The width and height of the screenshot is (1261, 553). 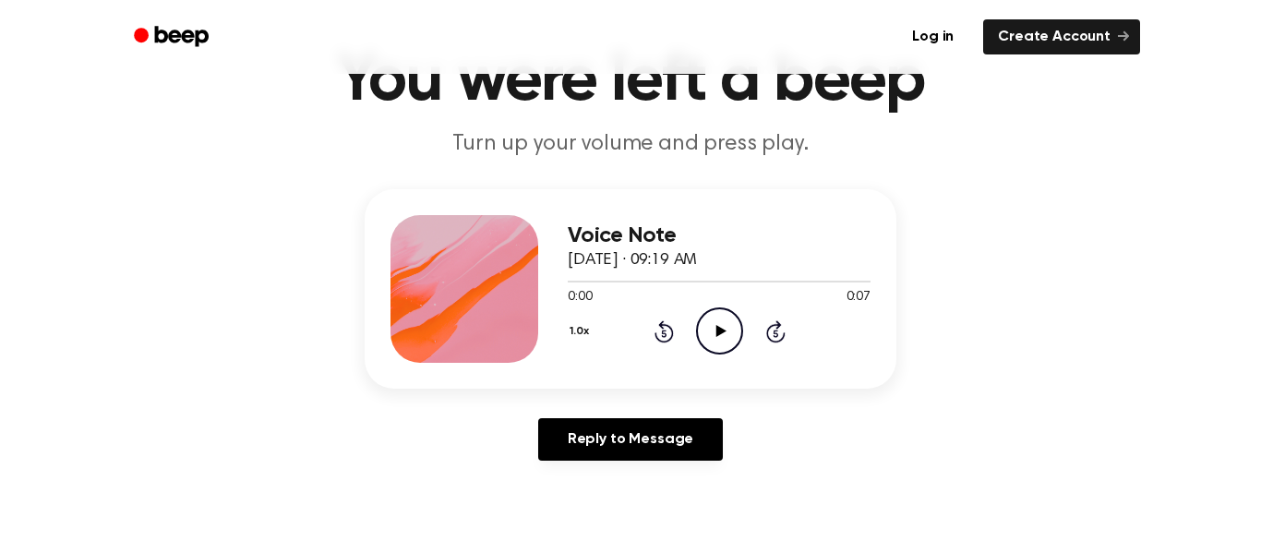 I want to click on p: Turn up your volume and press play., so click(x=631, y=144).